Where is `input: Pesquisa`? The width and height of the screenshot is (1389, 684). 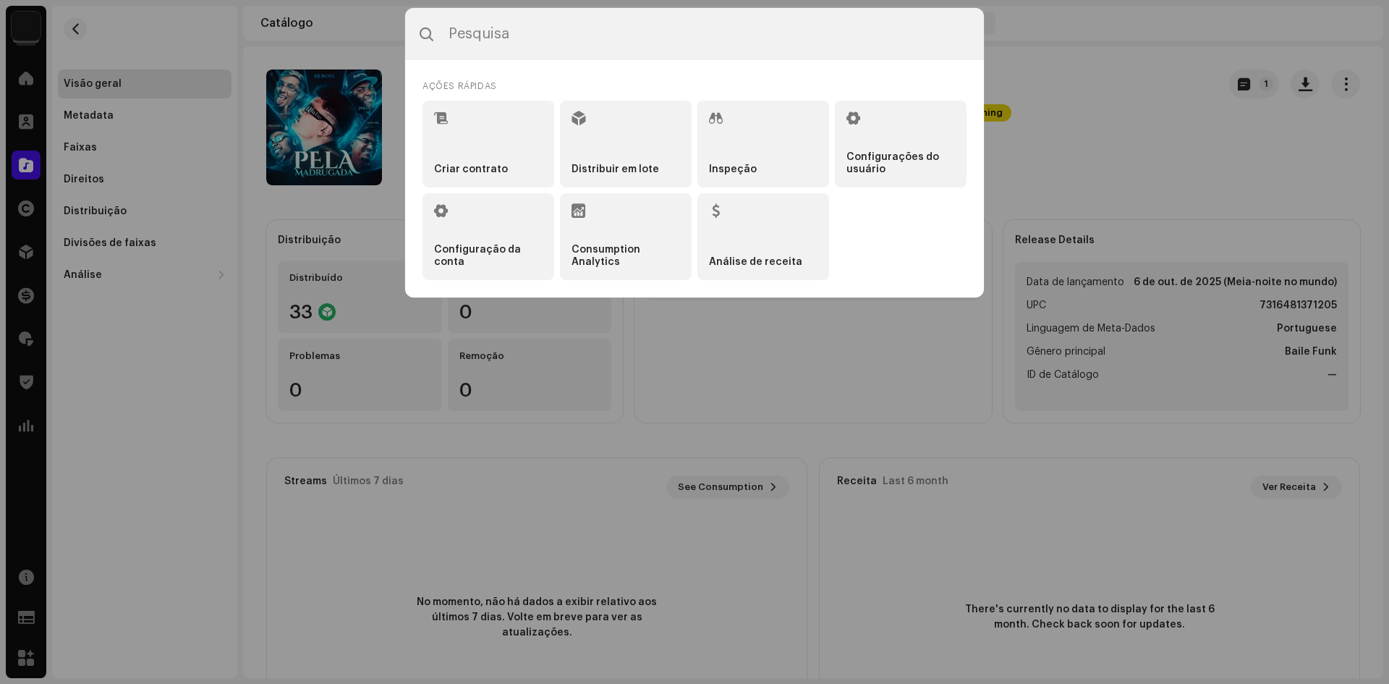
input: Pesquisa is located at coordinates (694, 34).